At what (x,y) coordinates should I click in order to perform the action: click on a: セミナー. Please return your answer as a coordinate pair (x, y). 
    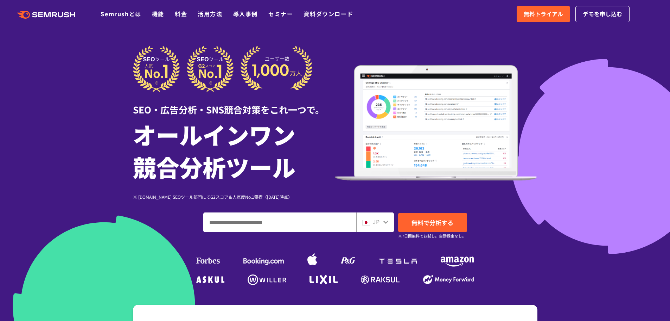
    Looking at the image, I should click on (281, 14).